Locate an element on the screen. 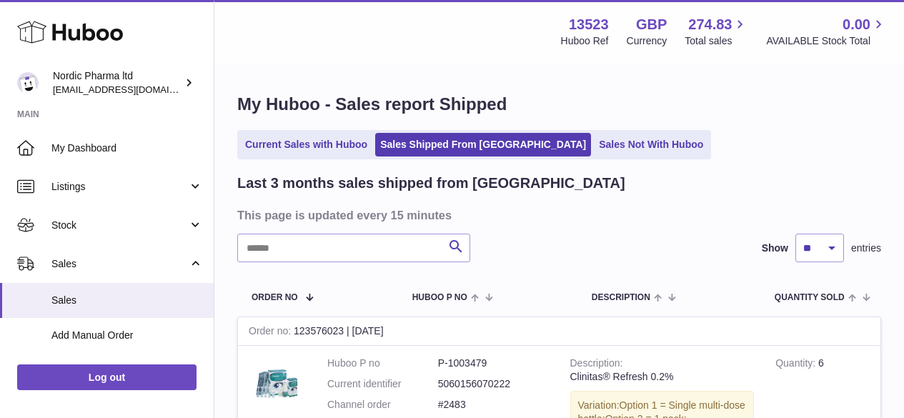 The image size is (904, 418). img: 3_8572f3d3-b857-4dd9-bb2d-50b370ffe630.png is located at coordinates (277, 385).